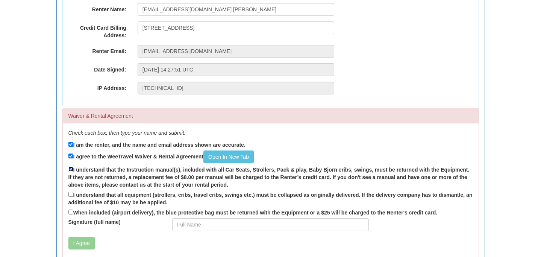 Image resolution: width=541 pixels, height=257 pixels. I want to click on input: I understand that the Instruction manual(s), included with all Car Seats, Strollers, Pack & play,..., so click(71, 169).